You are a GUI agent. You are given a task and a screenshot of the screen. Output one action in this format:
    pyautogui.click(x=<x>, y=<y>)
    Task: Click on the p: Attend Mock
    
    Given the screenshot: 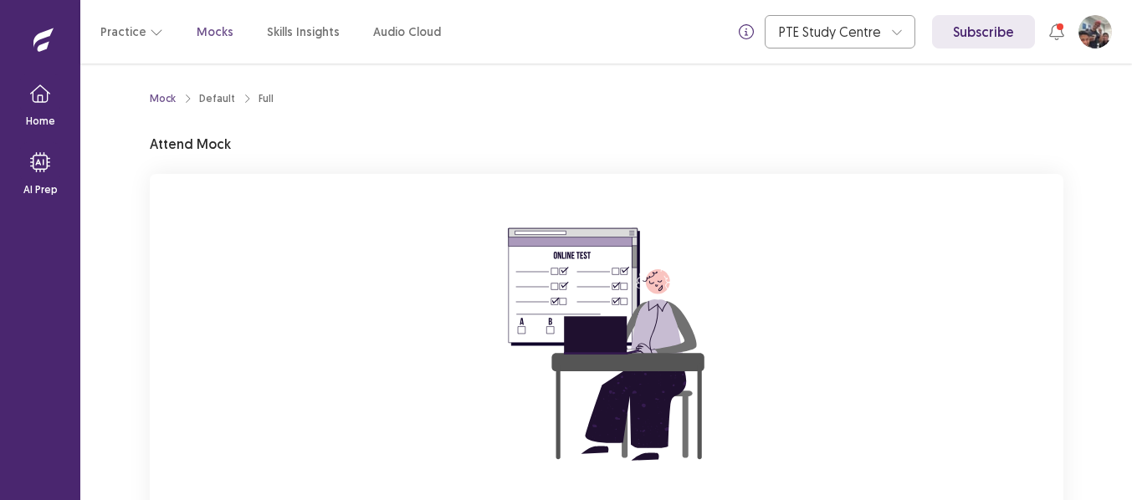 What is the action you would take?
    pyautogui.click(x=190, y=144)
    